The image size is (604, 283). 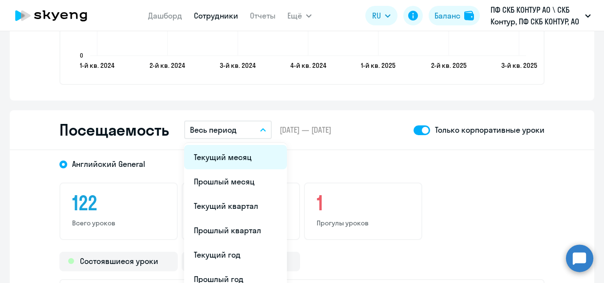 I want to click on text: 3-й кв. 2025, so click(x=520, y=65).